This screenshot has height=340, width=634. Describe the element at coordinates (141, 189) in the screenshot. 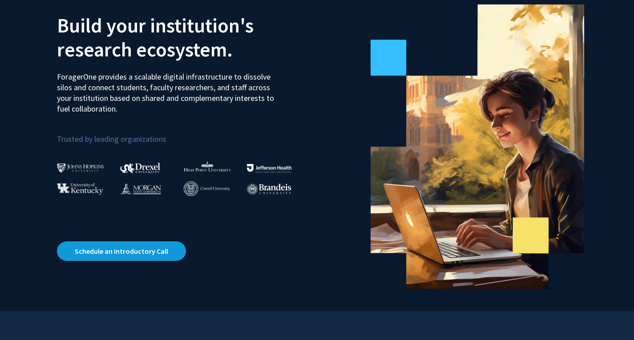

I see `img: Morgan State University` at that location.